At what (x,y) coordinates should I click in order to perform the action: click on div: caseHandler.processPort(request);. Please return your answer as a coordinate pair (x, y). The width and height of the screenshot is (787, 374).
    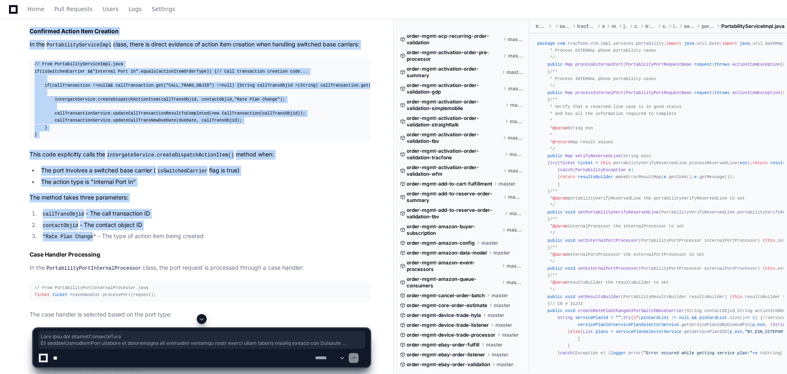
    Looking at the image, I should click on (200, 292).